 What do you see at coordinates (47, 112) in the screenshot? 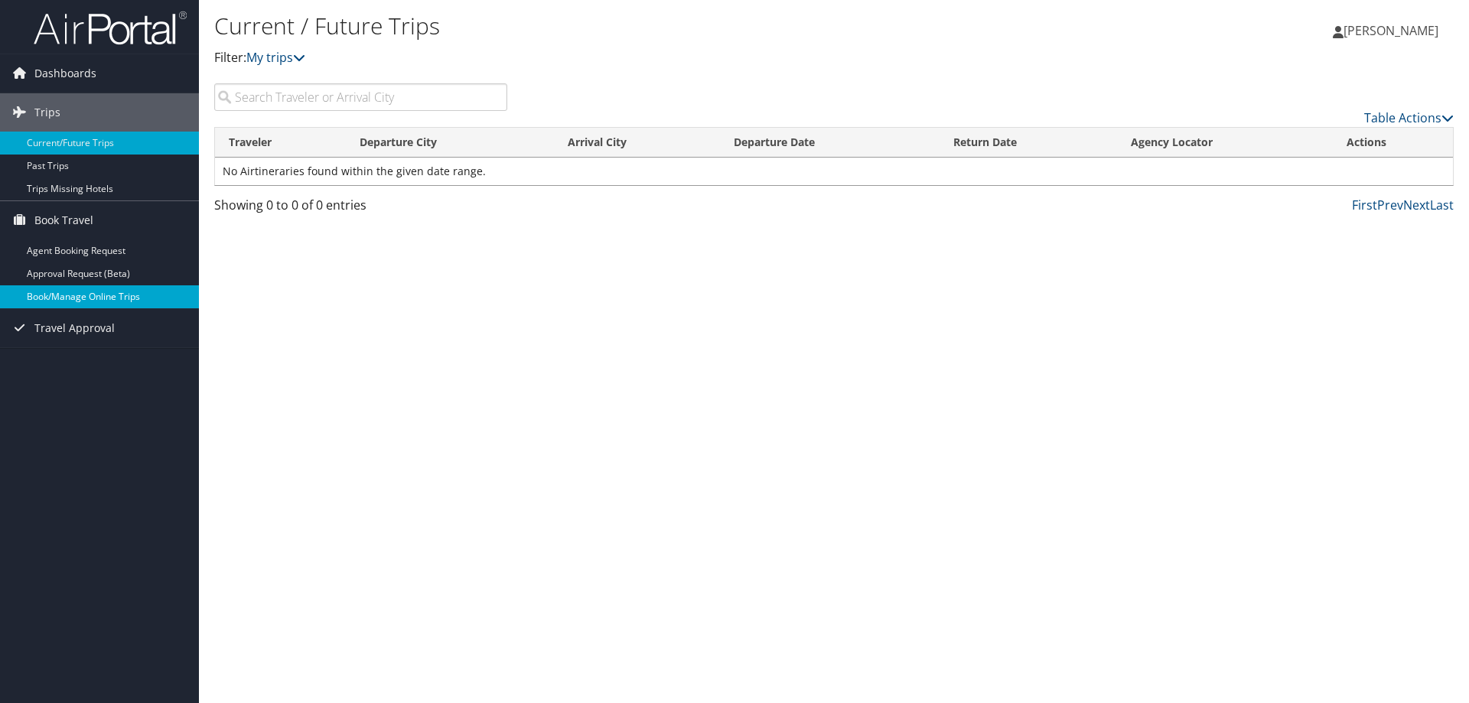
I see `span: Trips` at bounding box center [47, 112].